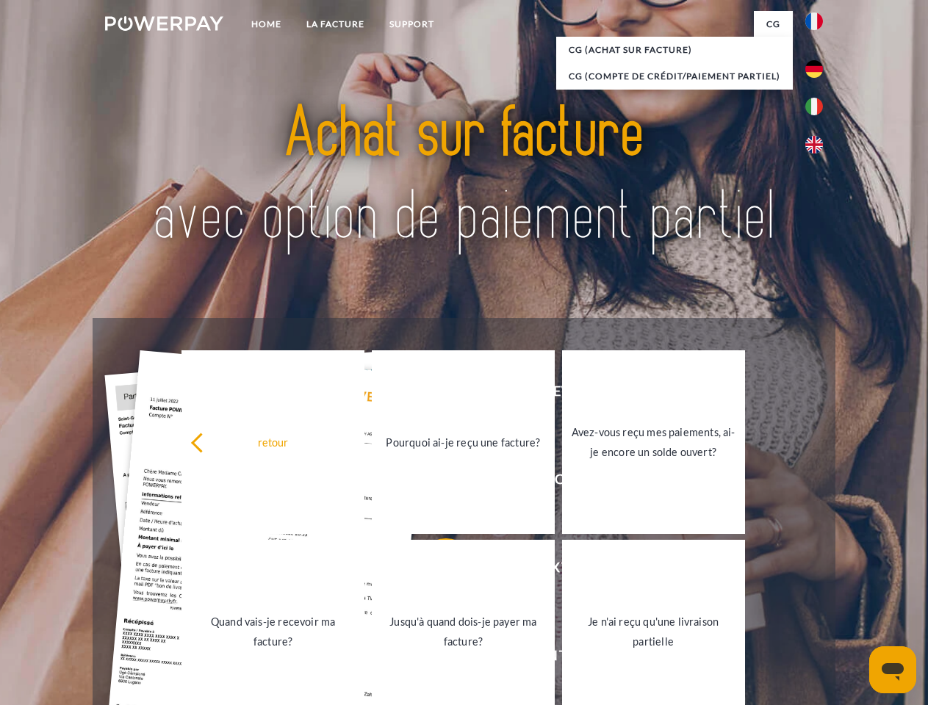  What do you see at coordinates (675, 50) in the screenshot?
I see `a: CG (achat sur facture)` at bounding box center [675, 50].